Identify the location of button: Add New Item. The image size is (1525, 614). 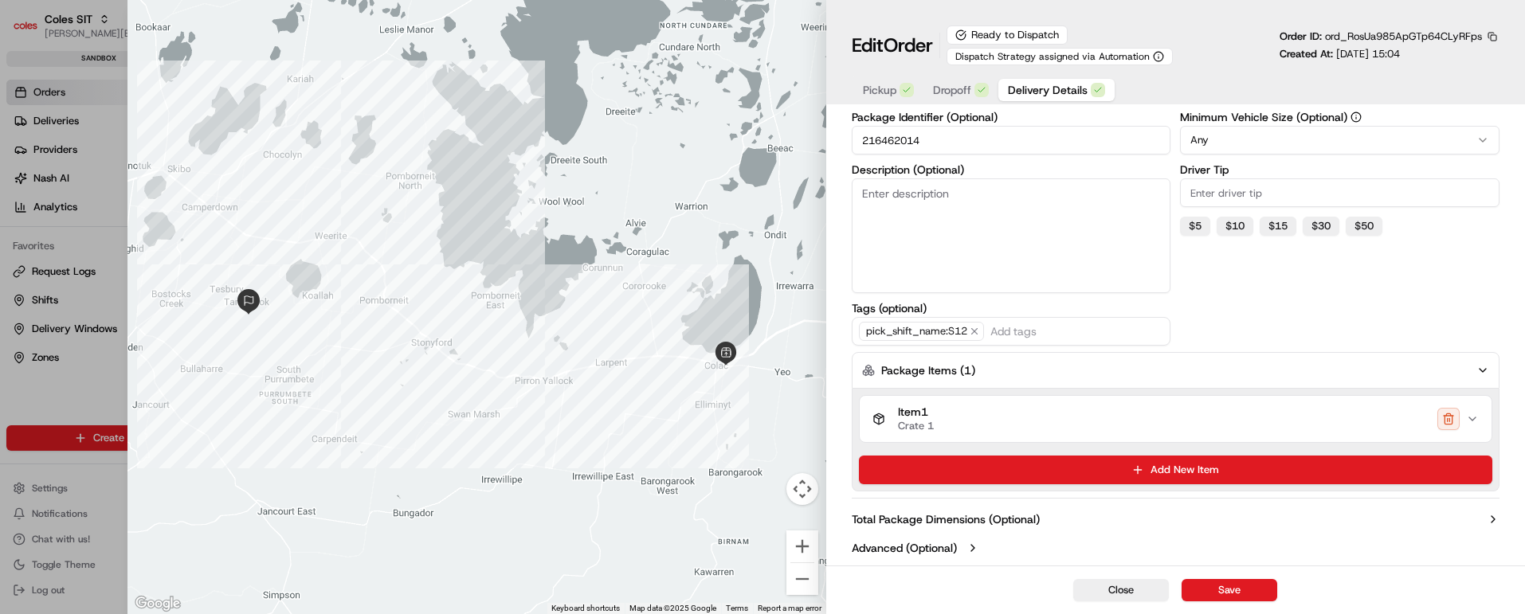
(1175, 470).